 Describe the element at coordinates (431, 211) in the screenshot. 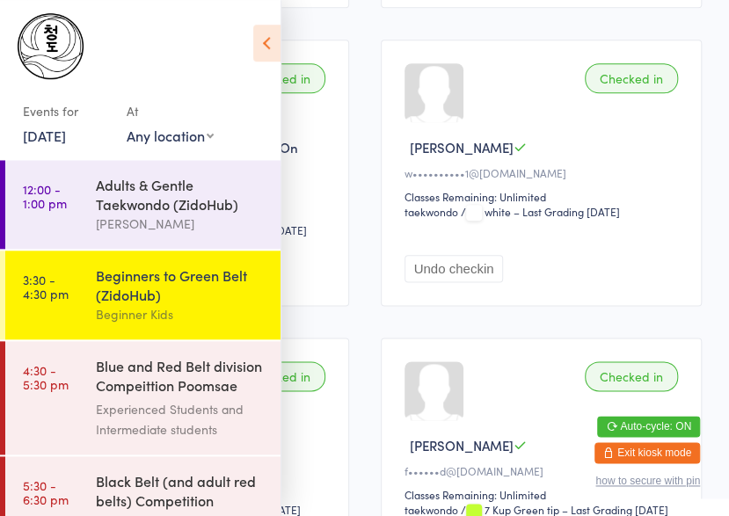

I see `div: taekwondo` at that location.